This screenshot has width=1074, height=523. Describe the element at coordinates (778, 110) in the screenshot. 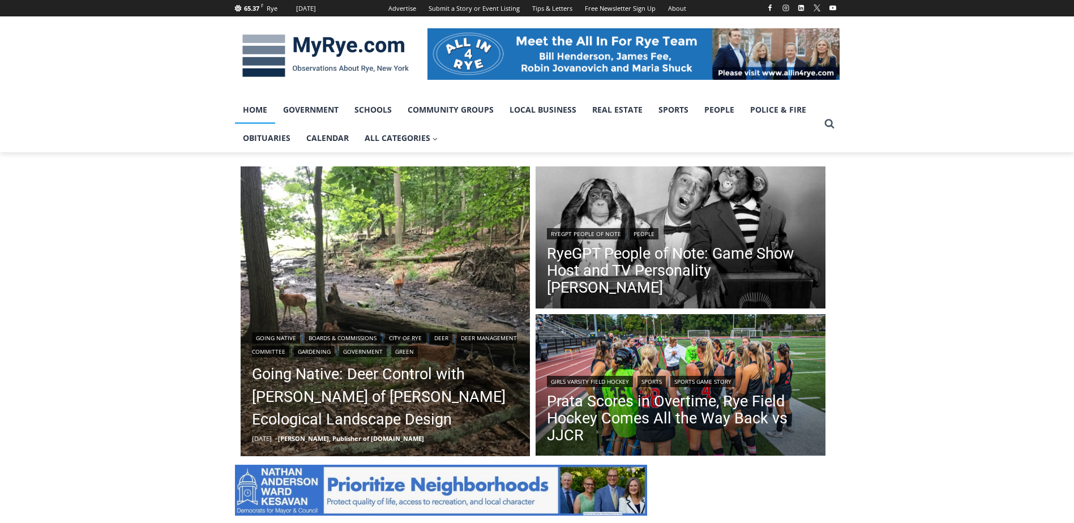

I see `a: Police & Fire` at that location.